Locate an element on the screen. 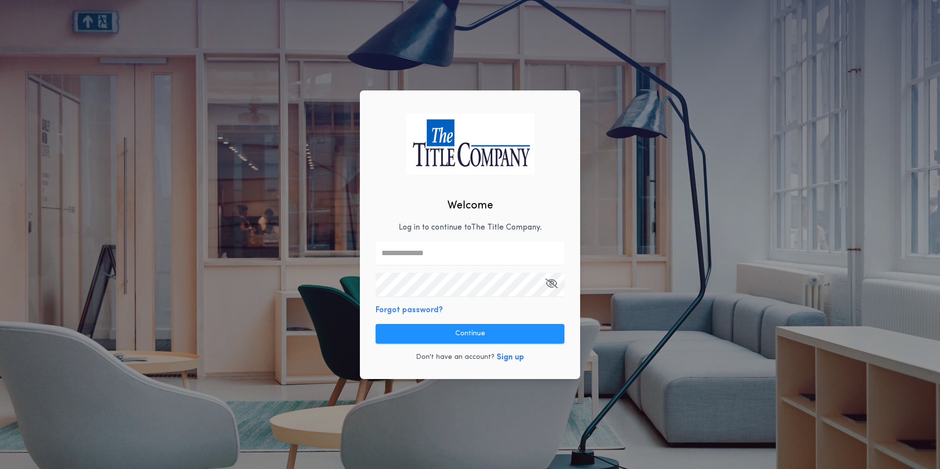  p: Don't have an account? is located at coordinates (455, 358).